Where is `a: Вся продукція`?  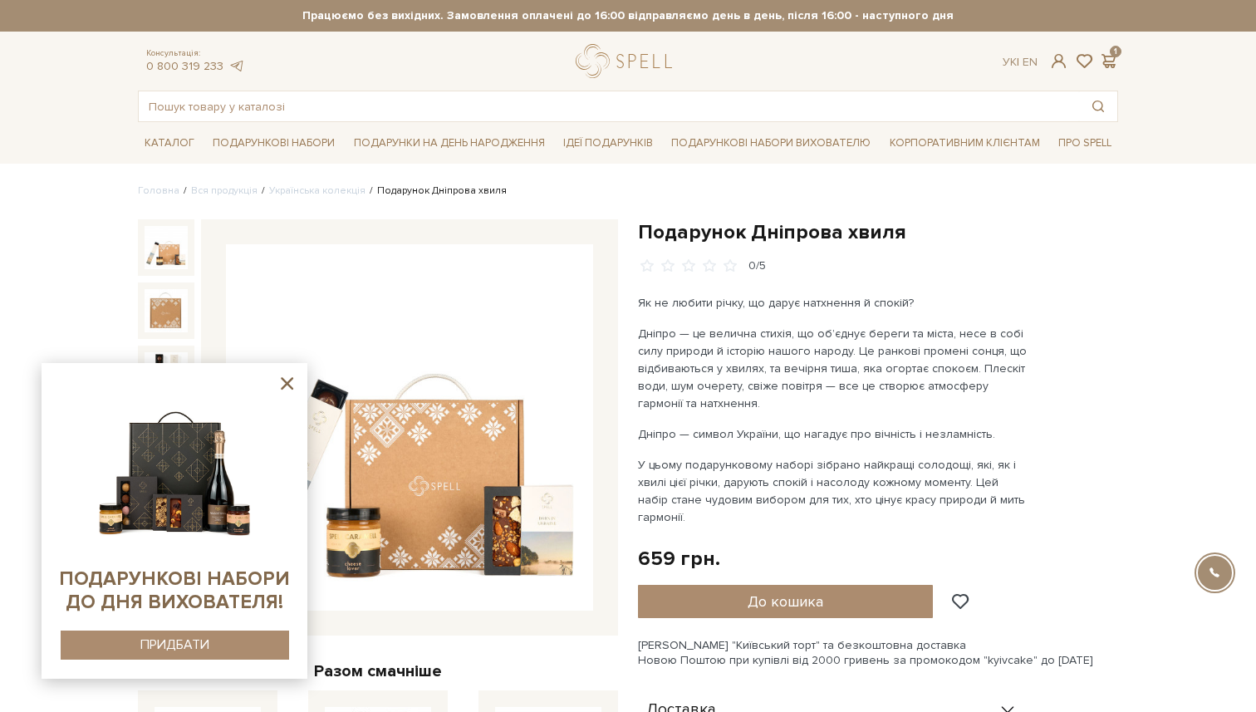 a: Вся продукція is located at coordinates (224, 190).